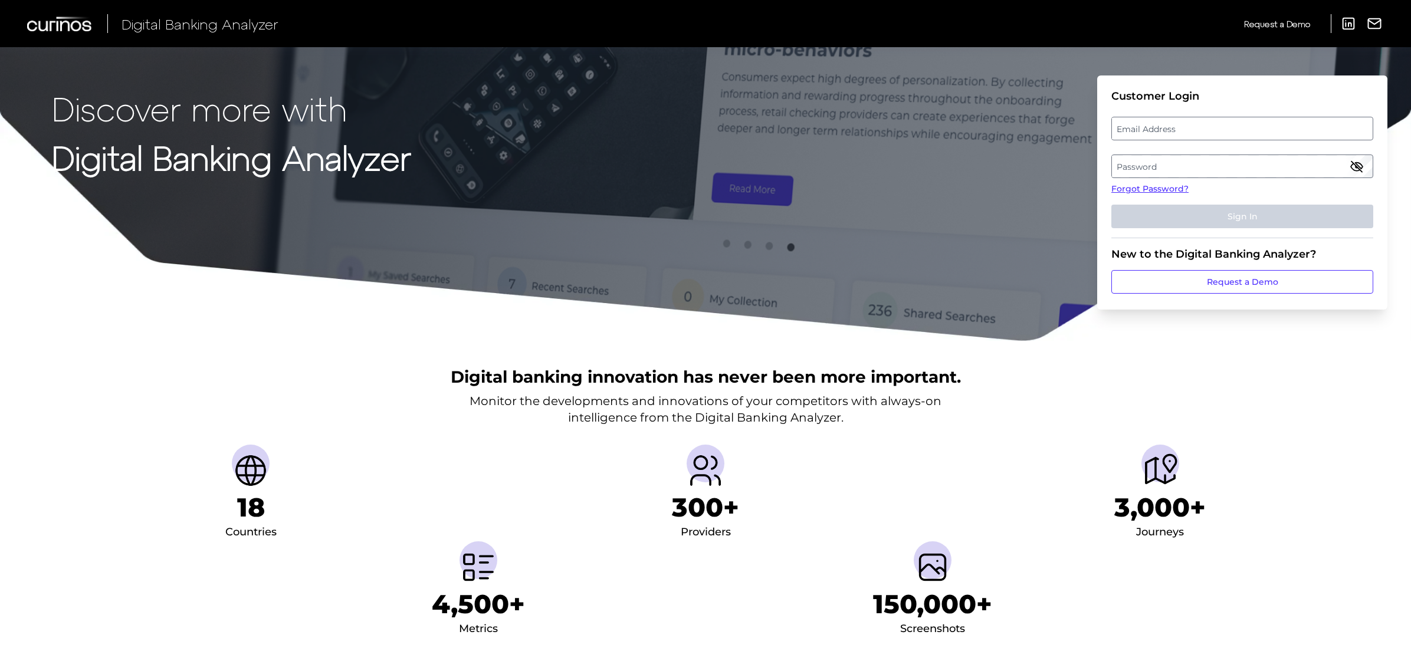 This screenshot has height=671, width=1411. What do you see at coordinates (706, 507) in the screenshot?
I see `h1: 300+` at bounding box center [706, 507].